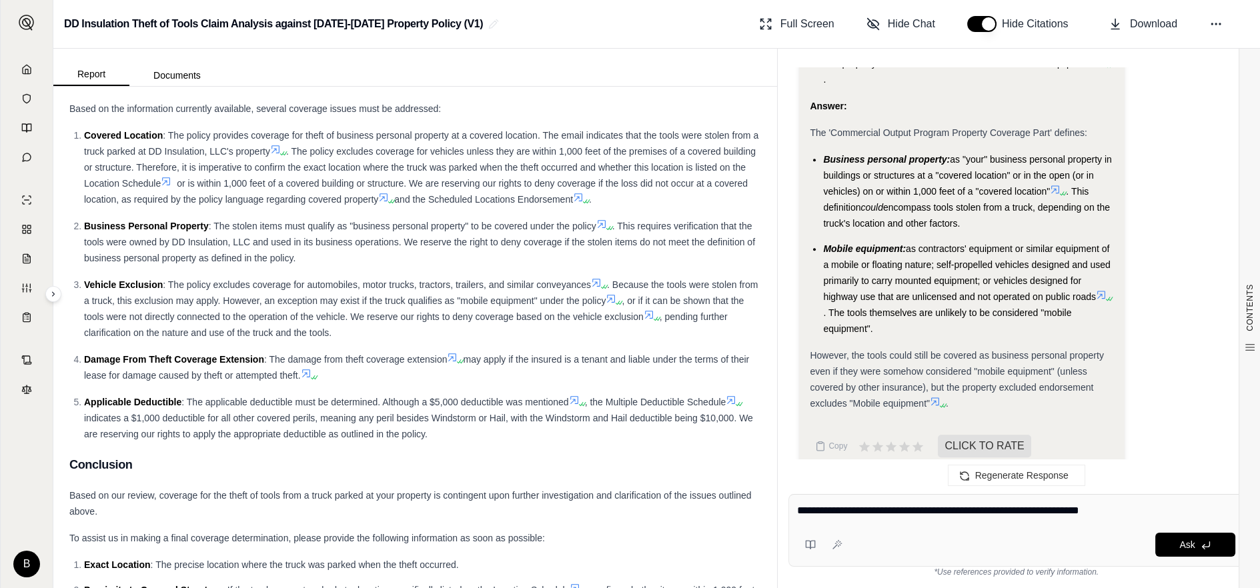  What do you see at coordinates (27, 564) in the screenshot?
I see `div: B` at bounding box center [27, 564].